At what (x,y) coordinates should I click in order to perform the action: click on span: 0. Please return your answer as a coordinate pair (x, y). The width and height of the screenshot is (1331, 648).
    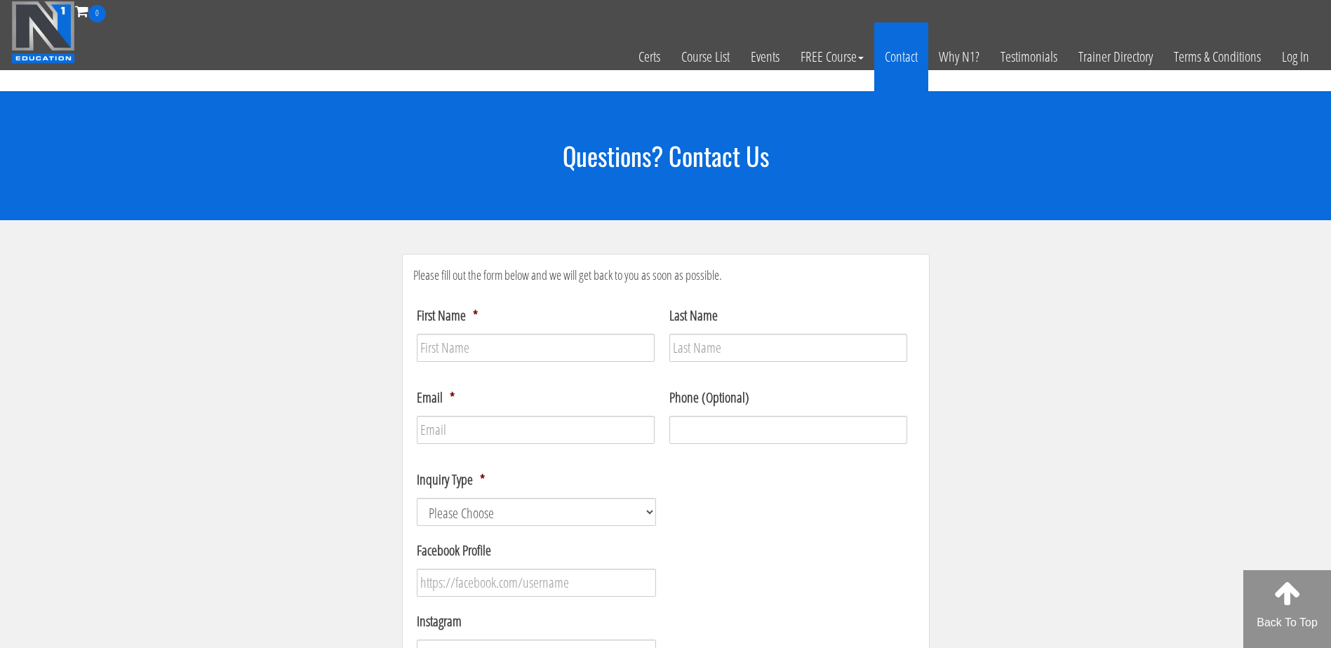
    Looking at the image, I should click on (97, 13).